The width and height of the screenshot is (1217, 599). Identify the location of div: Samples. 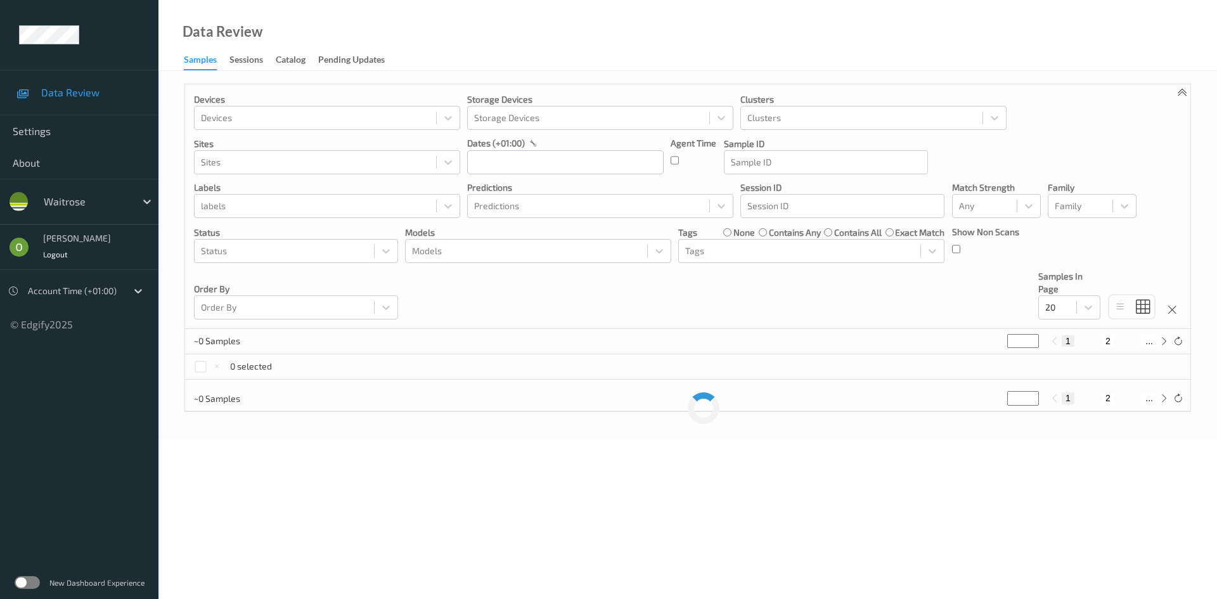
(200, 61).